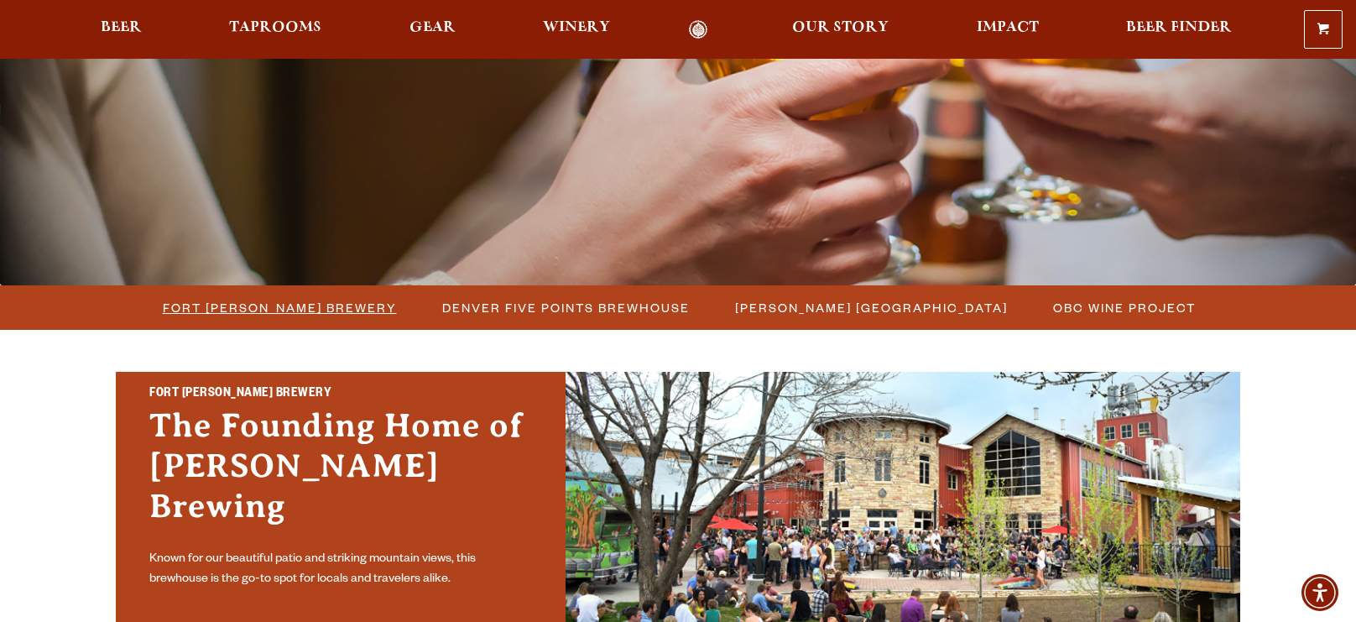  What do you see at coordinates (1320, 592) in the screenshot?
I see `div: Accessibility Menu` at bounding box center [1320, 592].